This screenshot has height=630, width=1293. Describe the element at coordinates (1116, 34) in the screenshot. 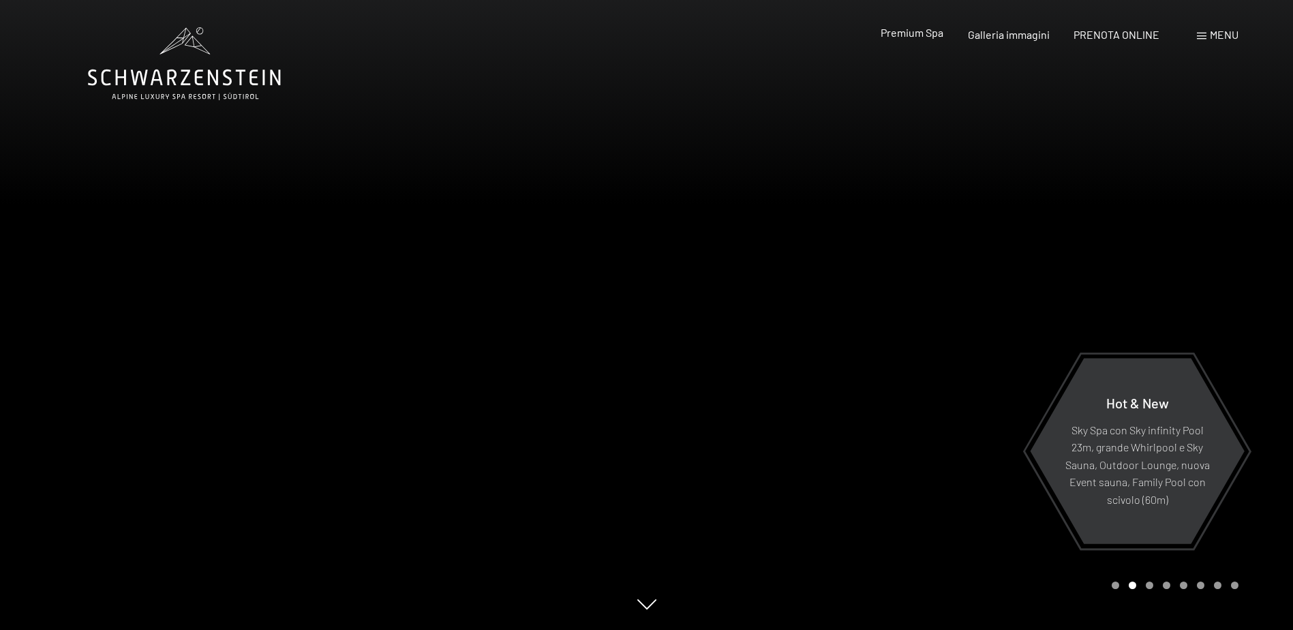

I see `span: PRENOTA ONLINE` at that location.